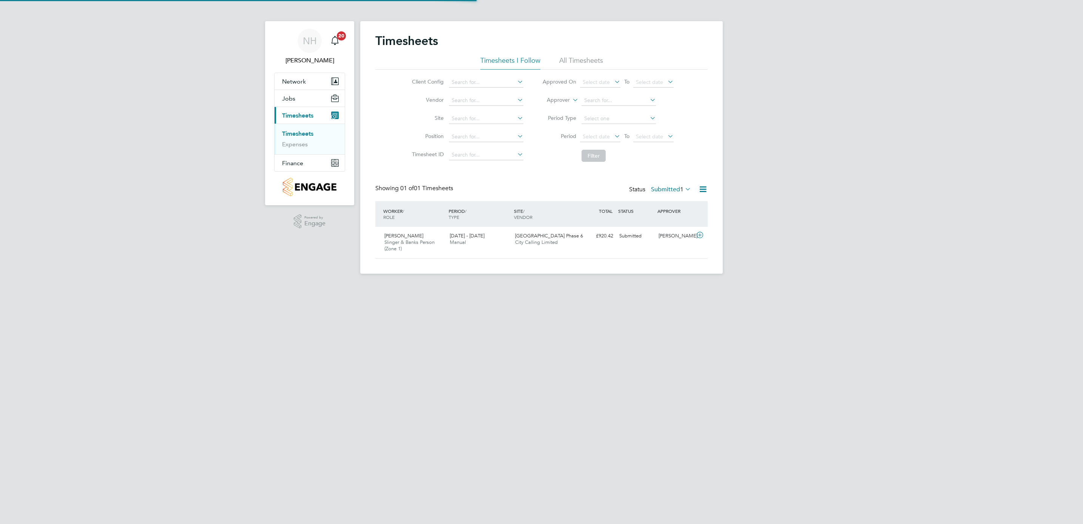  What do you see at coordinates (310, 187) in the screenshot?
I see `a: Go to home page` at bounding box center [310, 187].